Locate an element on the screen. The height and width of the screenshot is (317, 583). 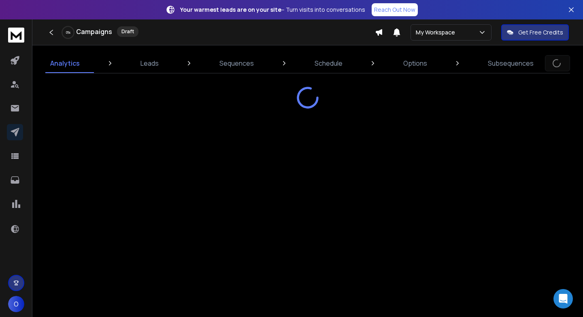
p: Leads is located at coordinates (149, 63).